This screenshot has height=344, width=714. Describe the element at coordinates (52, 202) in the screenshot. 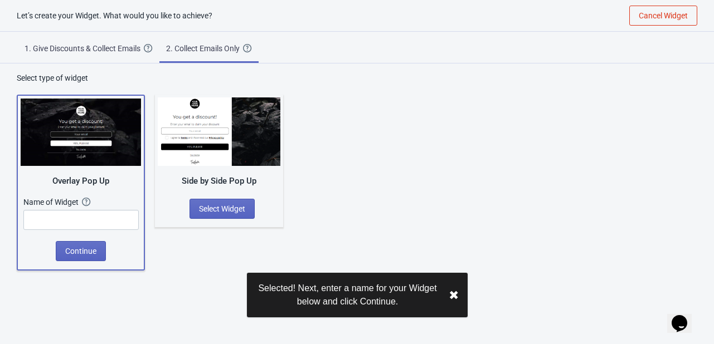

I see `div: Name of Widget` at that location.